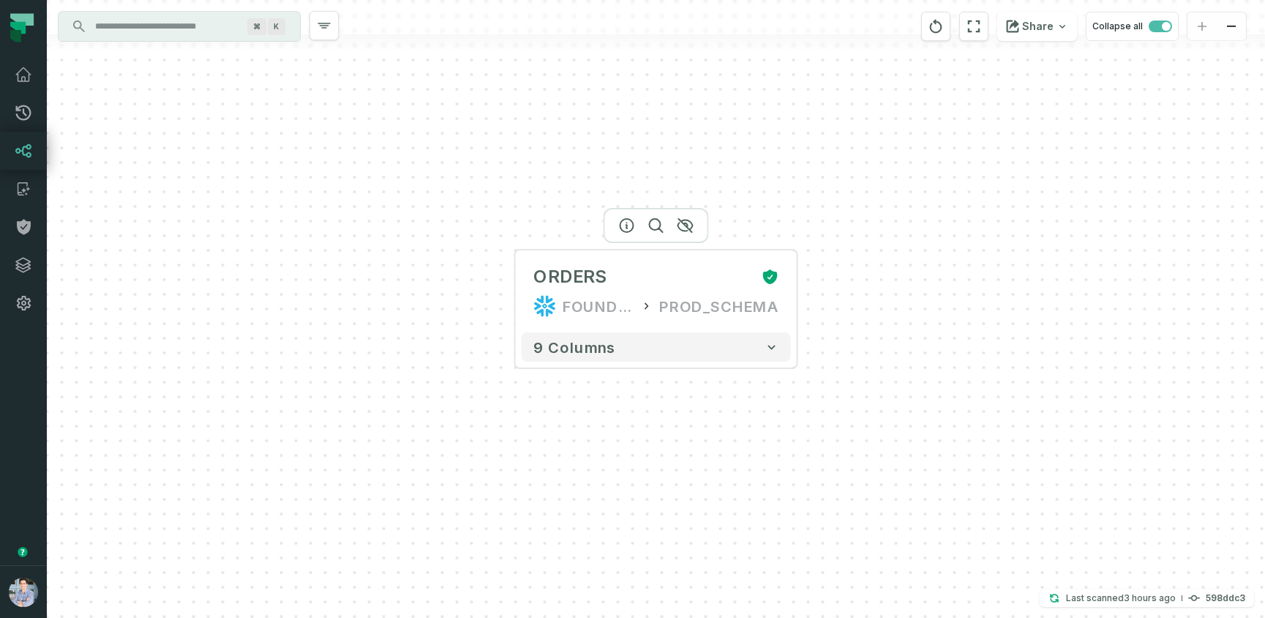 The image size is (1265, 618). I want to click on relative-time: Aug 17, 2025, 9:20 PM EDT, so click(1150, 597).